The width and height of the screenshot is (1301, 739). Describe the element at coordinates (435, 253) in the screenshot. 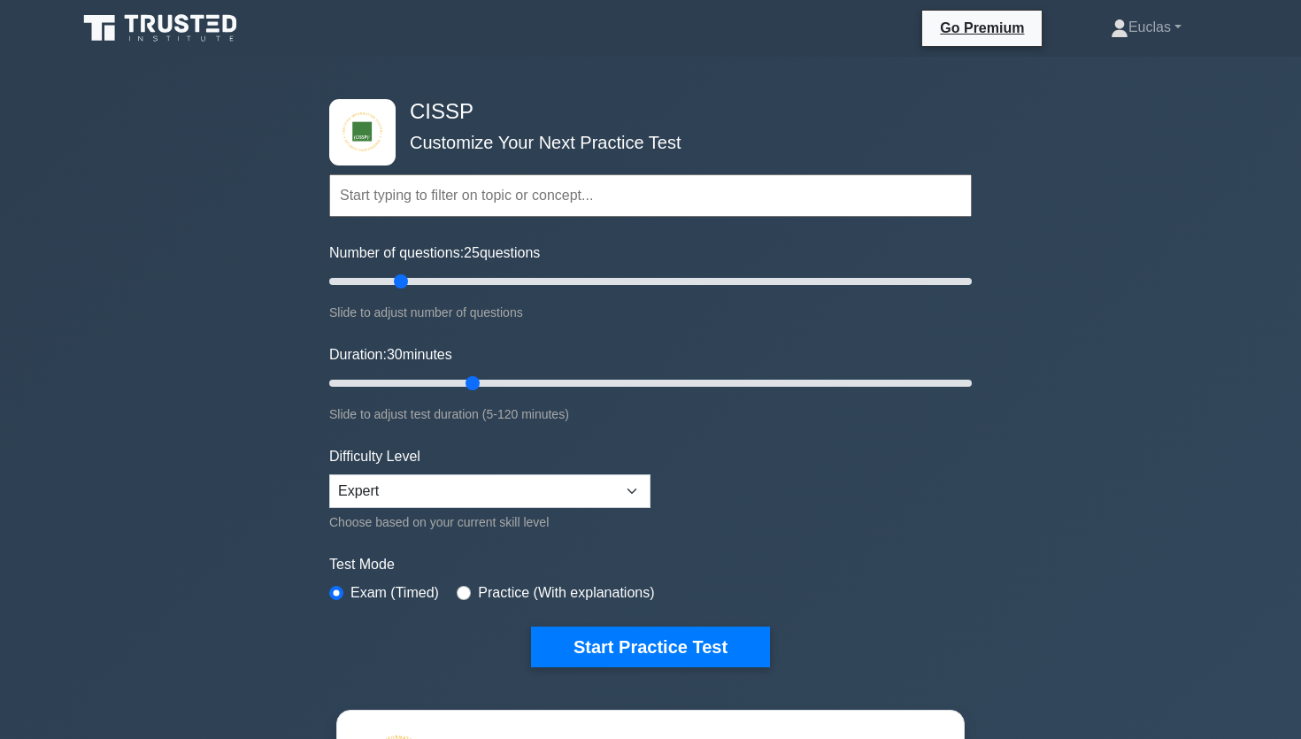

I see `label: Number of questions: questions` at that location.